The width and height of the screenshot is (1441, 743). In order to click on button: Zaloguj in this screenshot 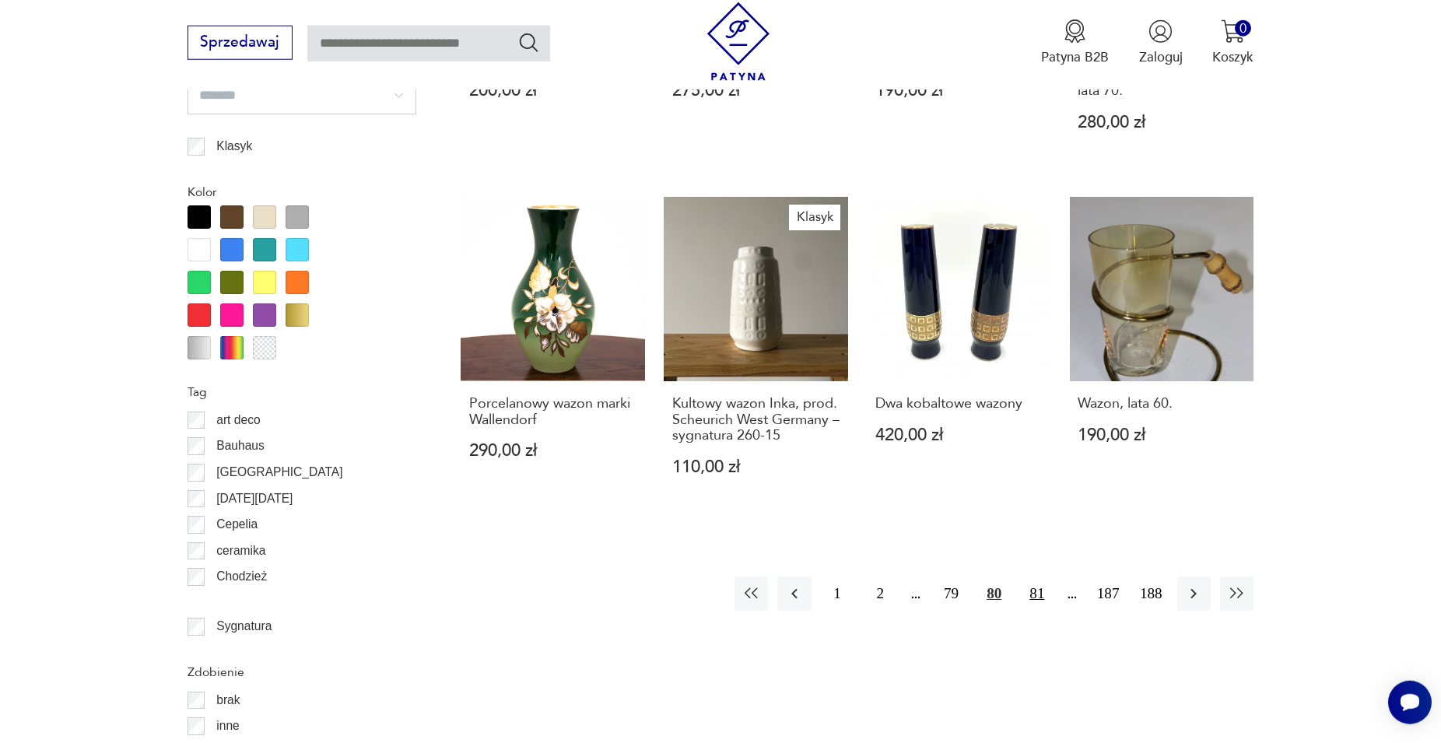, I will do `click(1161, 43)`.